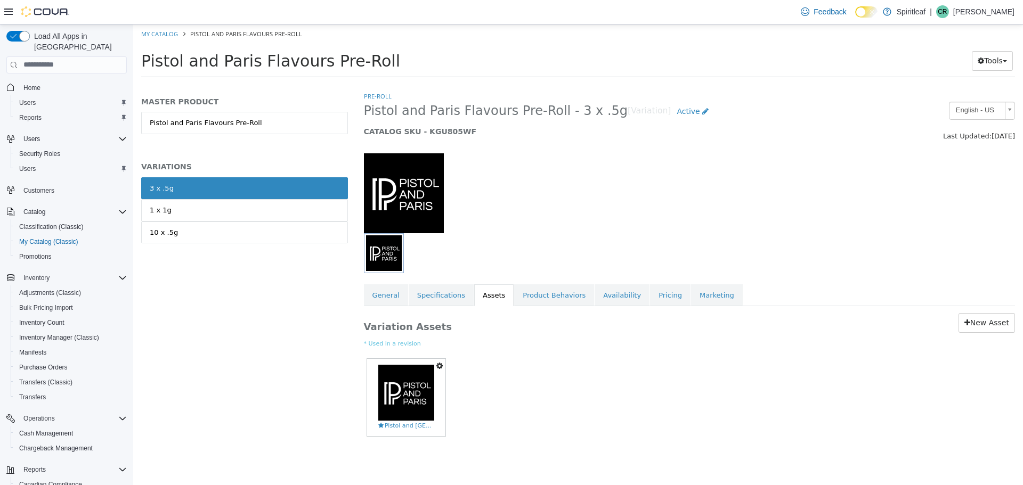  Describe the element at coordinates (859, 36) in the screenshot. I see `button: Tools` at that location.